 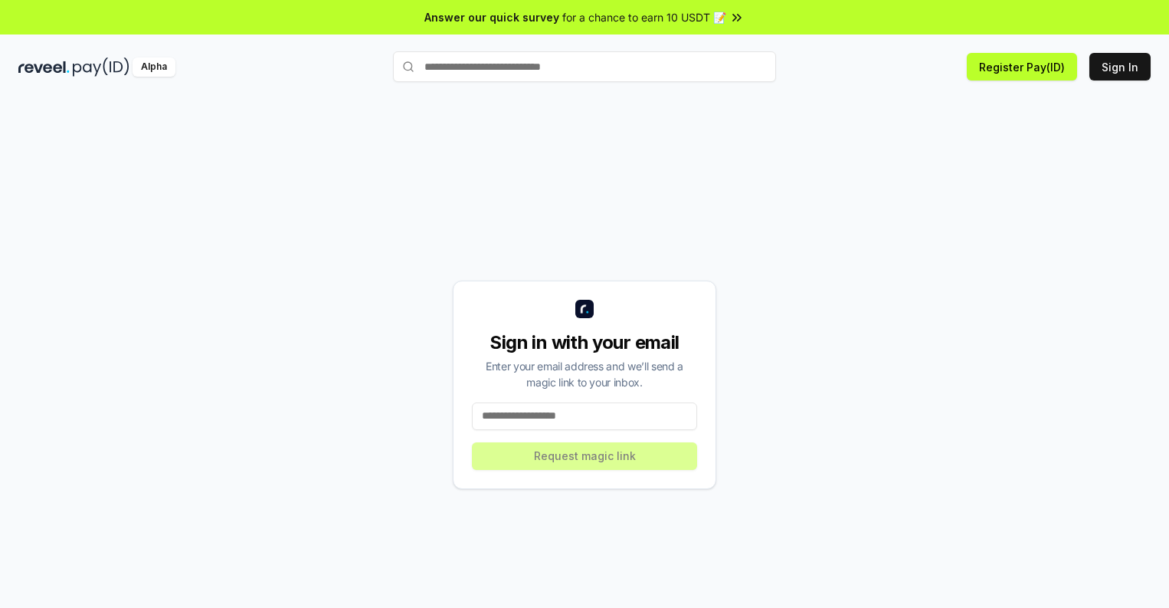 What do you see at coordinates (101, 67) in the screenshot?
I see `img: pay_id` at bounding box center [101, 67].